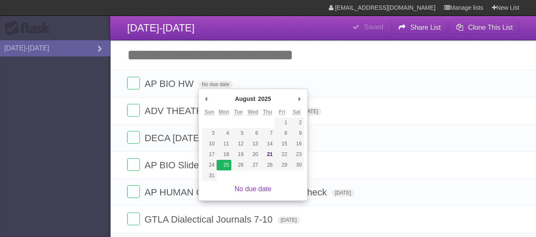  What do you see at coordinates (296, 122) in the screenshot?
I see `button: 2` at bounding box center [296, 122].